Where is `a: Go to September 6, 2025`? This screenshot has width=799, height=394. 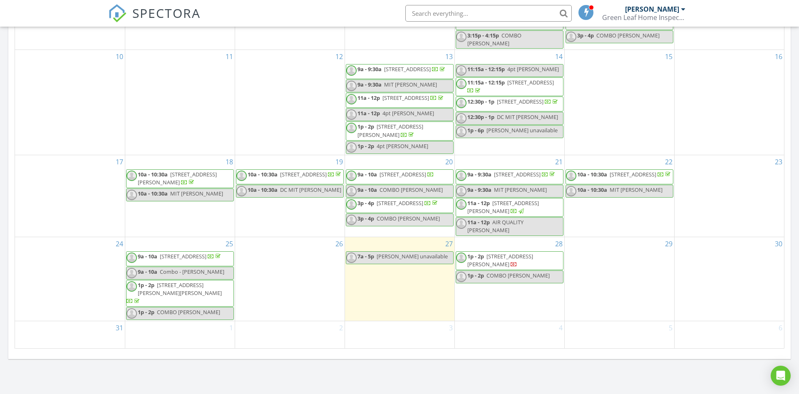 a: Go to September 6, 2025 is located at coordinates (780, 328).